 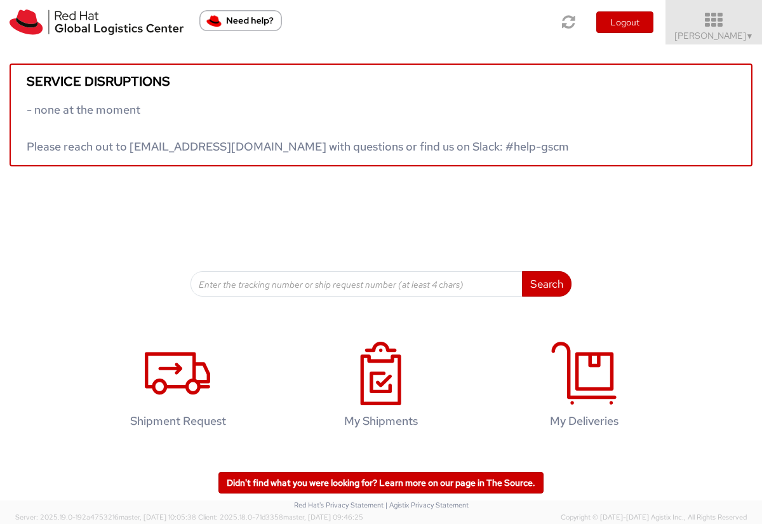 What do you see at coordinates (356, 284) in the screenshot?
I see `input: Enter the tracking number or ship request number (at least 4 chars)` at bounding box center [356, 284].